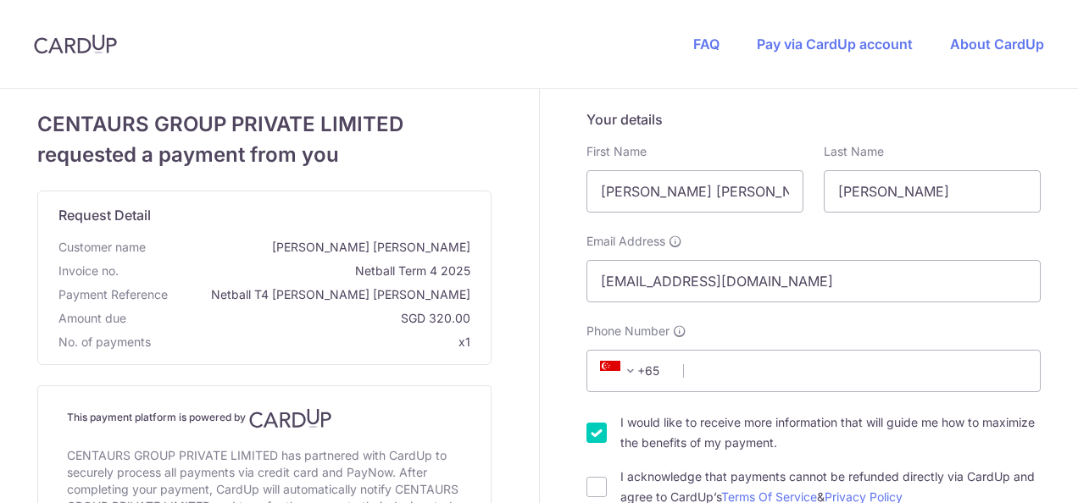  What do you see at coordinates (464, 342) in the screenshot?
I see `span: x1` at bounding box center [464, 342].